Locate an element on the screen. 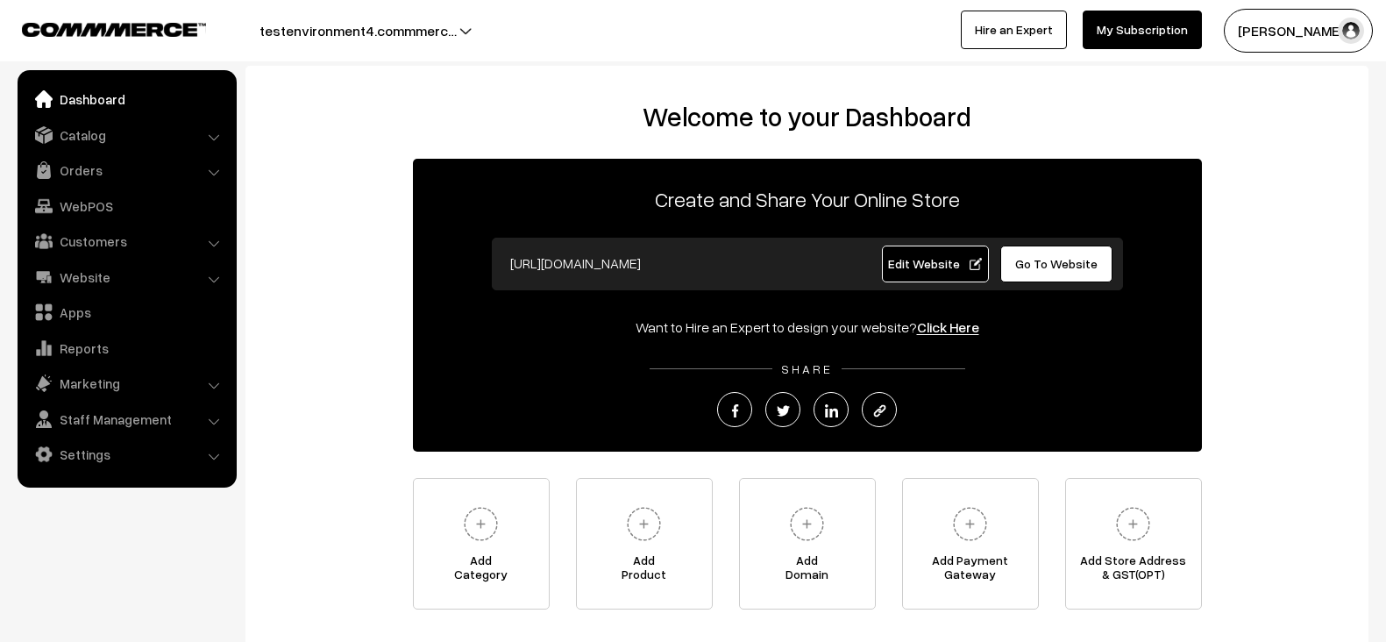 The image size is (1386, 642). a: Apps is located at coordinates (126, 312).